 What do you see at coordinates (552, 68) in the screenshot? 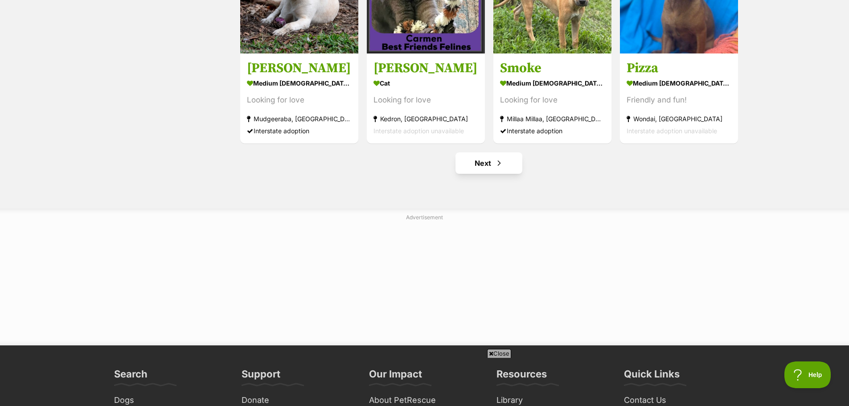
I see `h3: Smoke` at bounding box center [552, 68].